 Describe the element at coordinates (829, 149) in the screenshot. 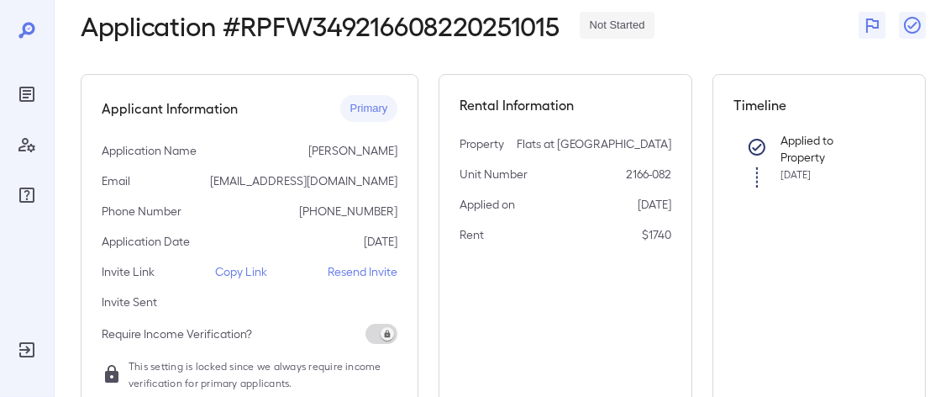

I see `p: Applied to Property` at that location.